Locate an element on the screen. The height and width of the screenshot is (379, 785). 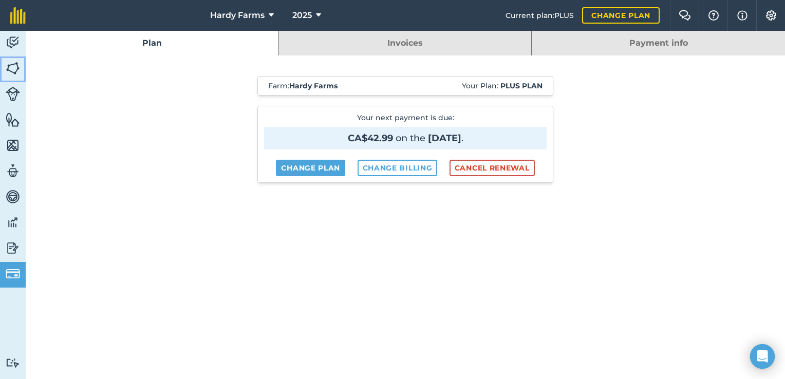
a: Change billing is located at coordinates (398, 168).